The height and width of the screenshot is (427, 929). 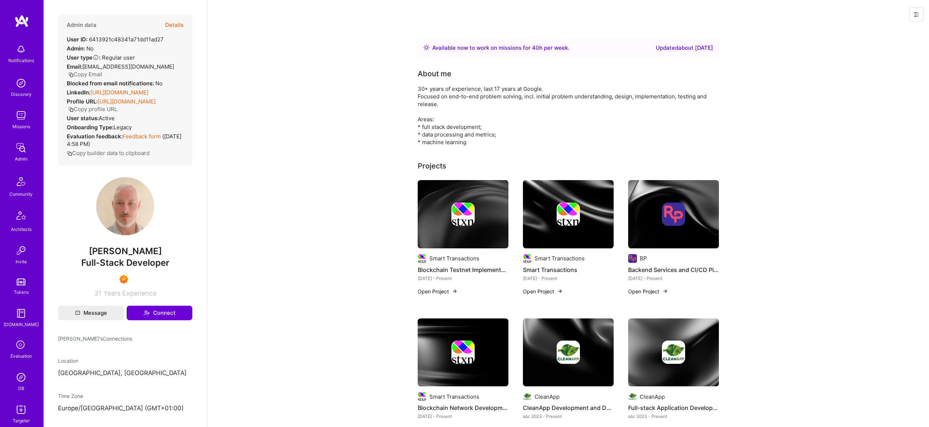 What do you see at coordinates (21, 377) in the screenshot?
I see `img: Admin Search` at bounding box center [21, 377].